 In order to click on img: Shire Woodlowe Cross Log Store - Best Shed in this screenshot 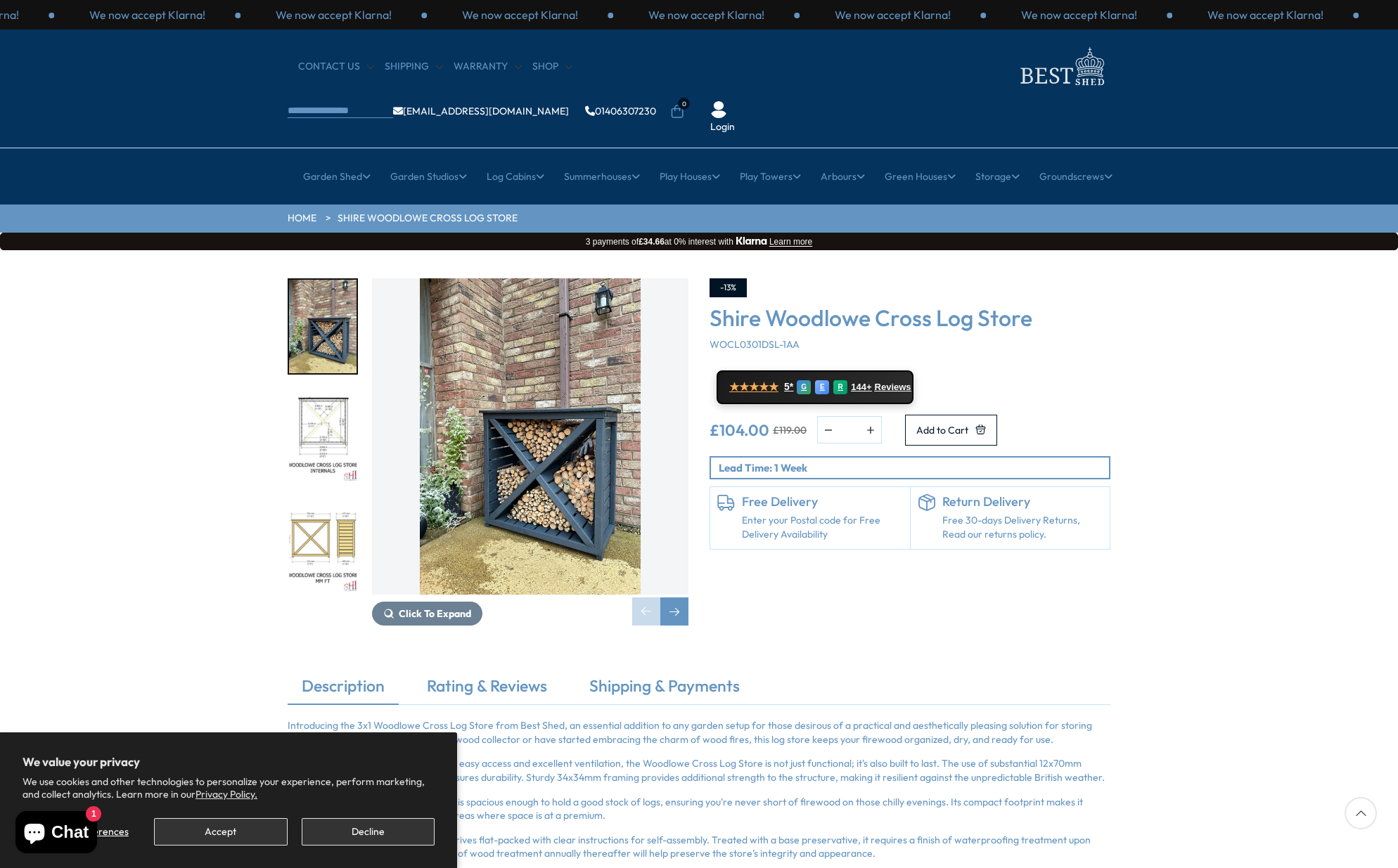, I will do `click(531, 436)`.